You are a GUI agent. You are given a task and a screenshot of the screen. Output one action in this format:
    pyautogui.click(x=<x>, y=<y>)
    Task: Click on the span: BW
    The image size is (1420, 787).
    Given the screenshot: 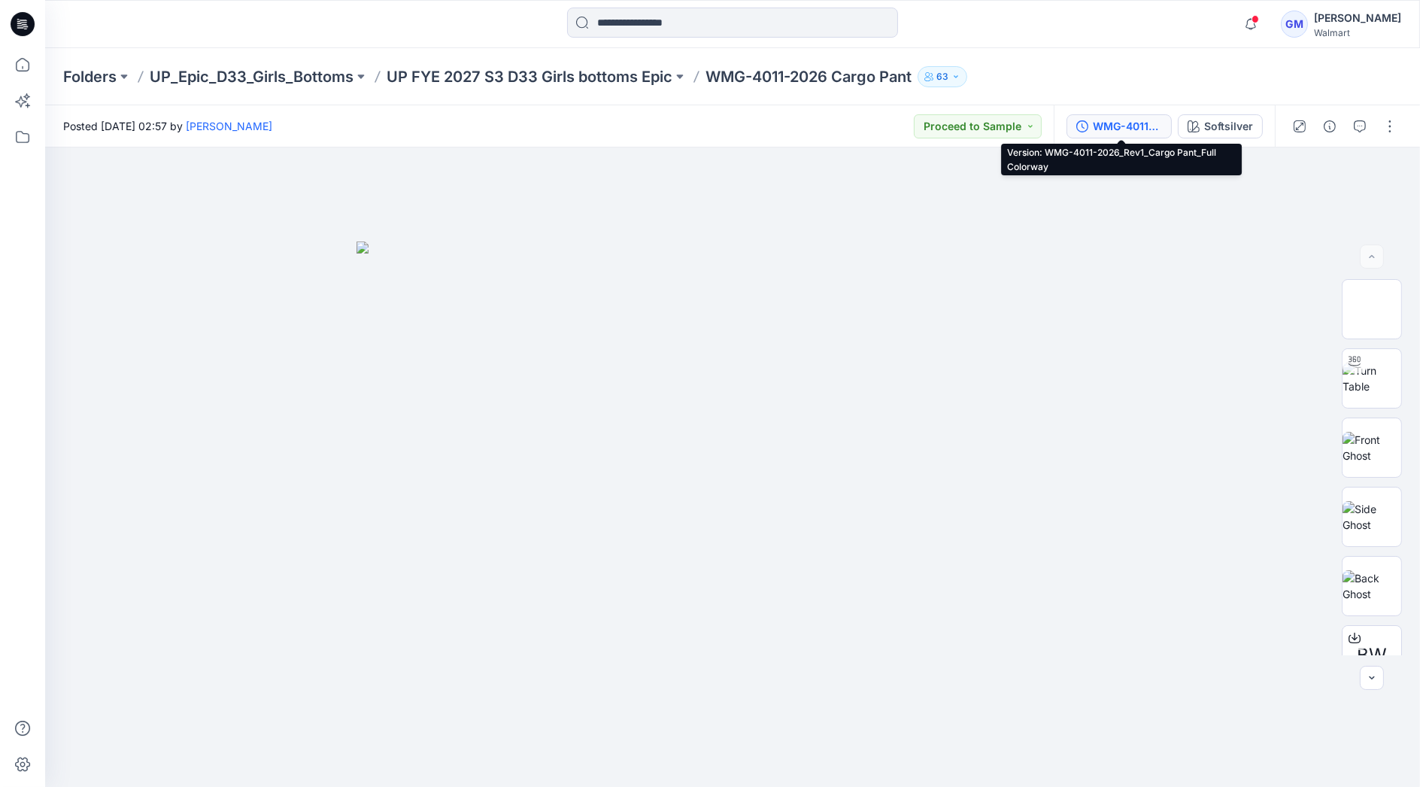 What is the action you would take?
    pyautogui.click(x=1372, y=655)
    